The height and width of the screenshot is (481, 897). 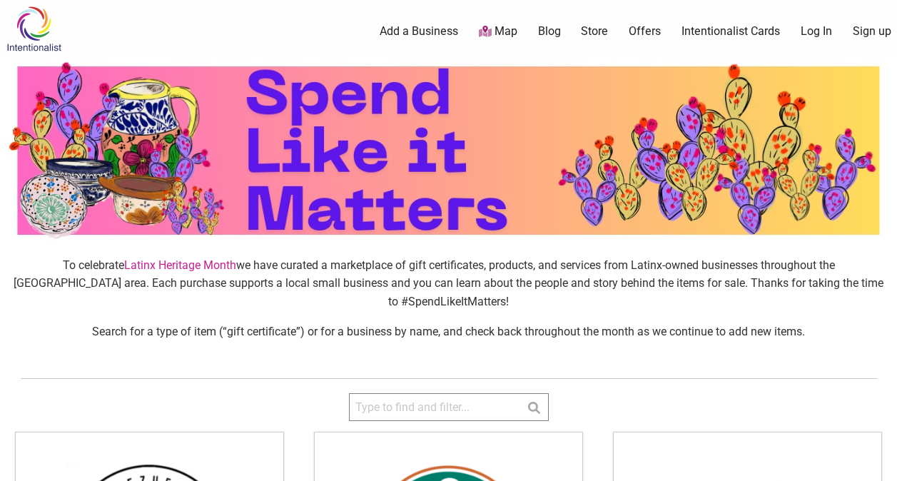 I want to click on a: Store, so click(x=594, y=31).